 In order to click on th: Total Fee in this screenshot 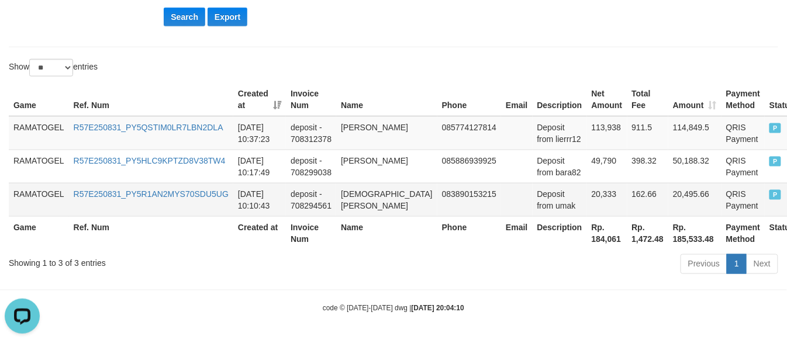, I will do `click(647, 99)`.